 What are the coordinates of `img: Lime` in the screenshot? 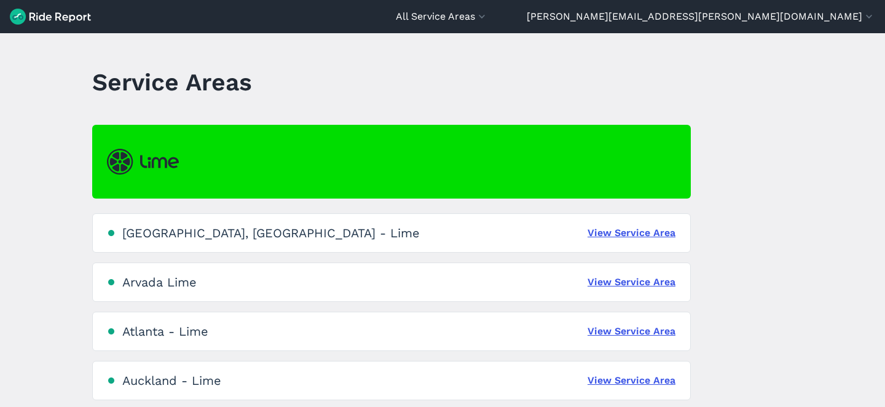 It's located at (143, 162).